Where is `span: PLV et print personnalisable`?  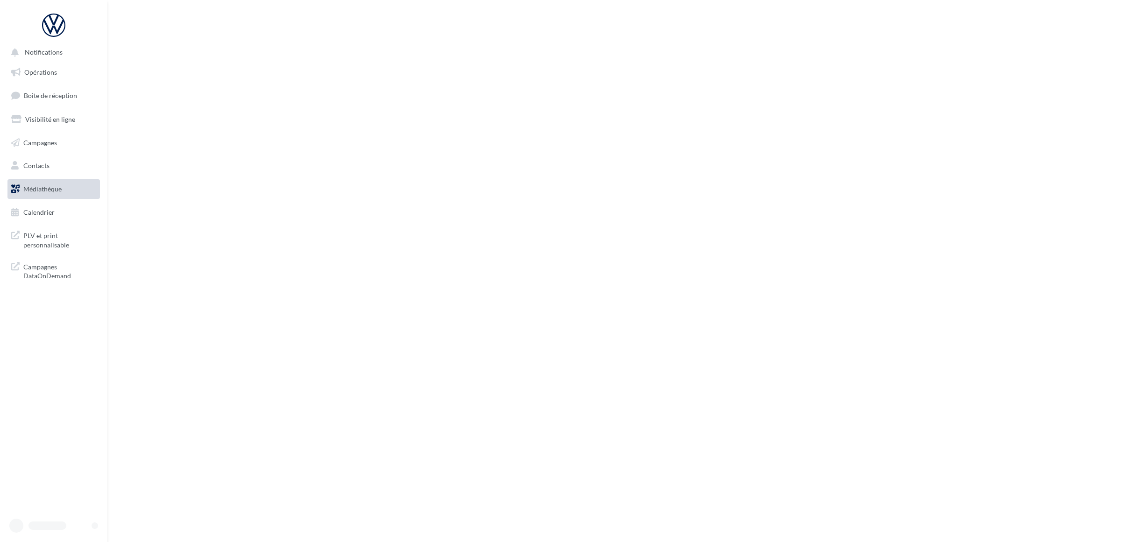
span: PLV et print personnalisable is located at coordinates (60, 239).